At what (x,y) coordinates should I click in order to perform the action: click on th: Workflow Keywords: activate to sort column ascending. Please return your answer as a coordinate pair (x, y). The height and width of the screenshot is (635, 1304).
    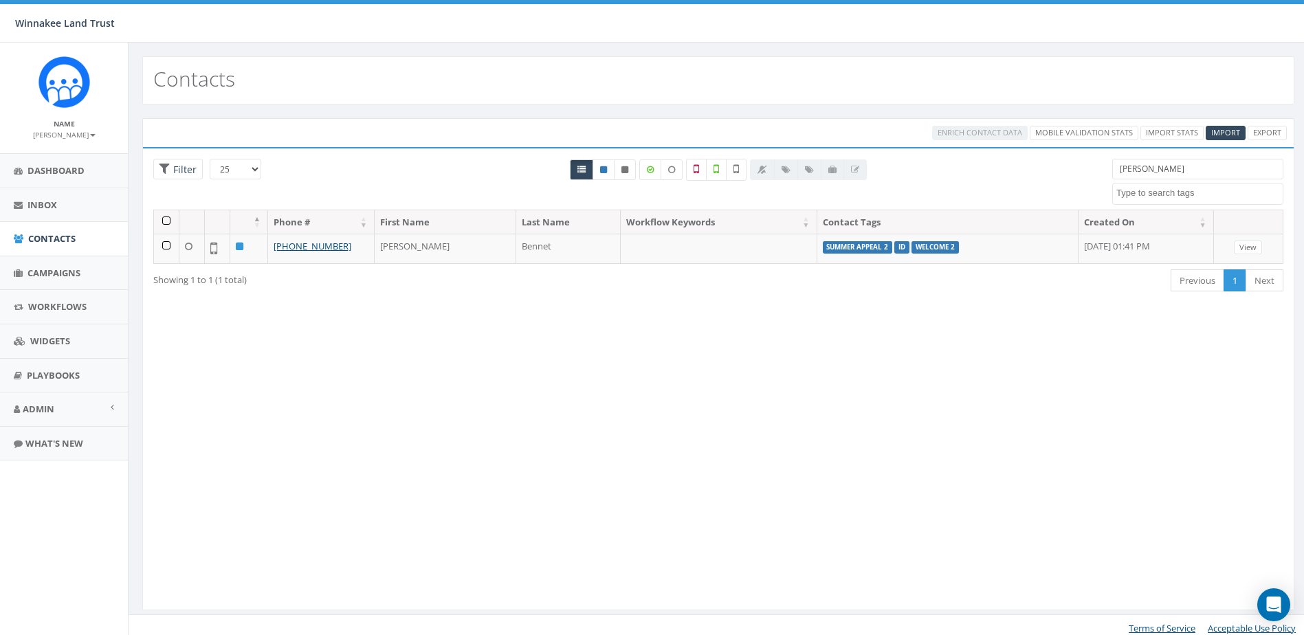
    Looking at the image, I should click on (719, 222).